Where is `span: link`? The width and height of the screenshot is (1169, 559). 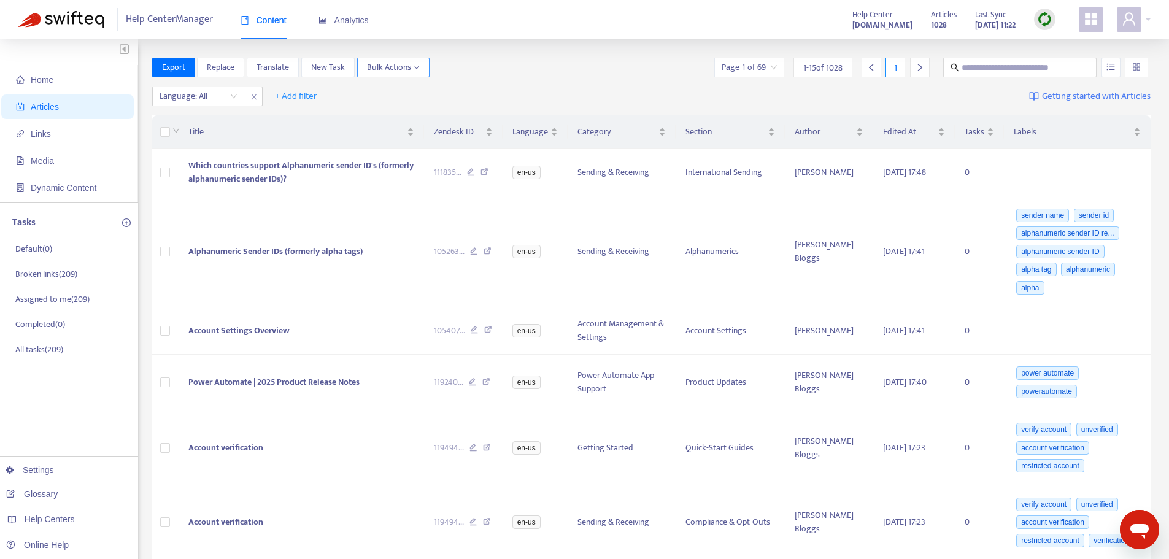 span: link is located at coordinates (20, 134).